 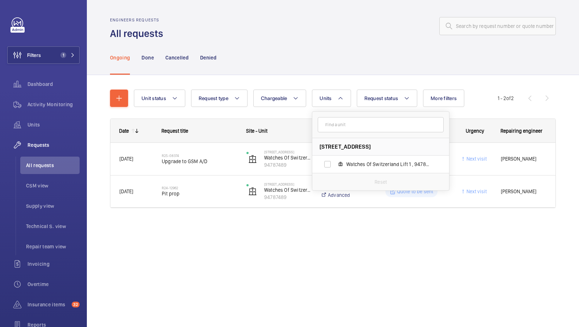 I want to click on button: Units, so click(x=331, y=98).